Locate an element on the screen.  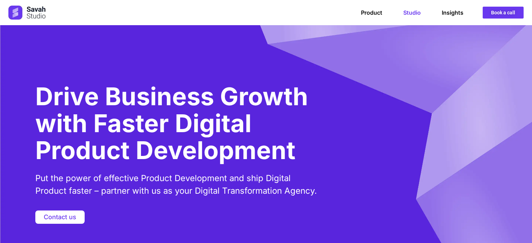
a: Insights is located at coordinates (453, 13).